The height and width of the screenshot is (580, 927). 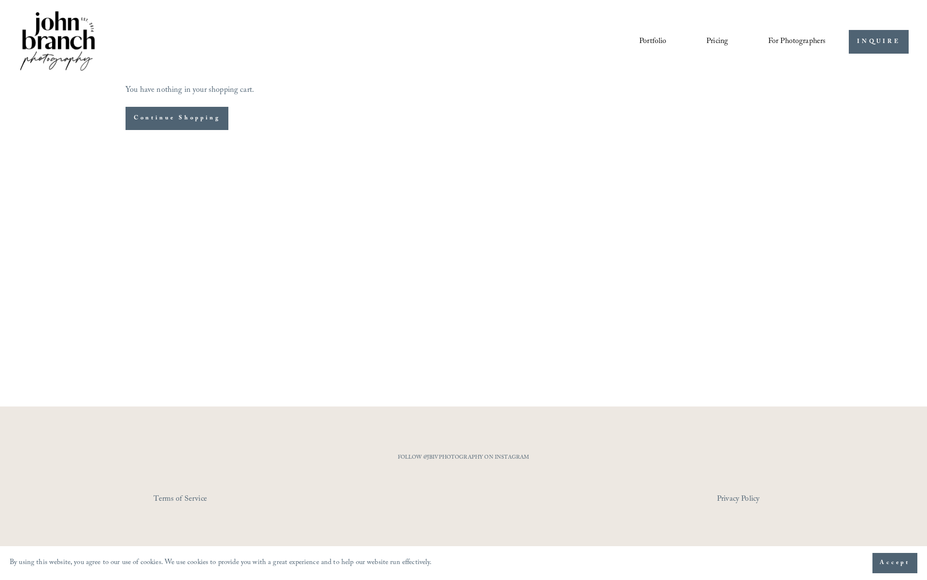 I want to click on a: Continue Shopping, so click(x=177, y=118).